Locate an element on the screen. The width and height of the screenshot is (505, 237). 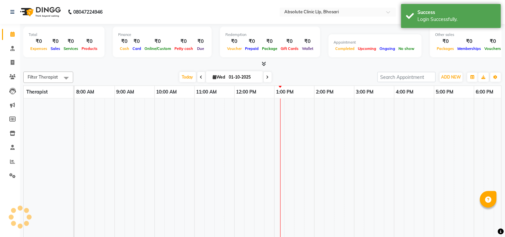
span: Sales is located at coordinates (55, 49).